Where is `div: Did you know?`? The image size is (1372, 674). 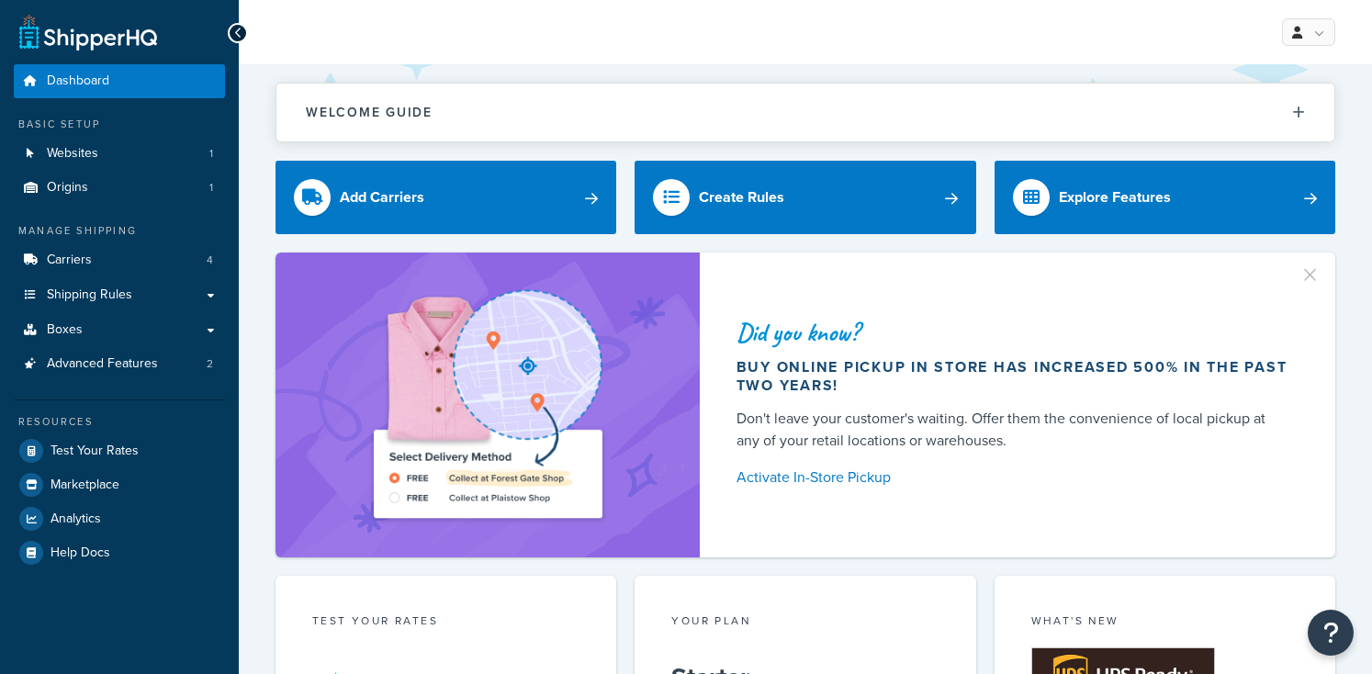 div: Did you know? is located at coordinates (1014, 332).